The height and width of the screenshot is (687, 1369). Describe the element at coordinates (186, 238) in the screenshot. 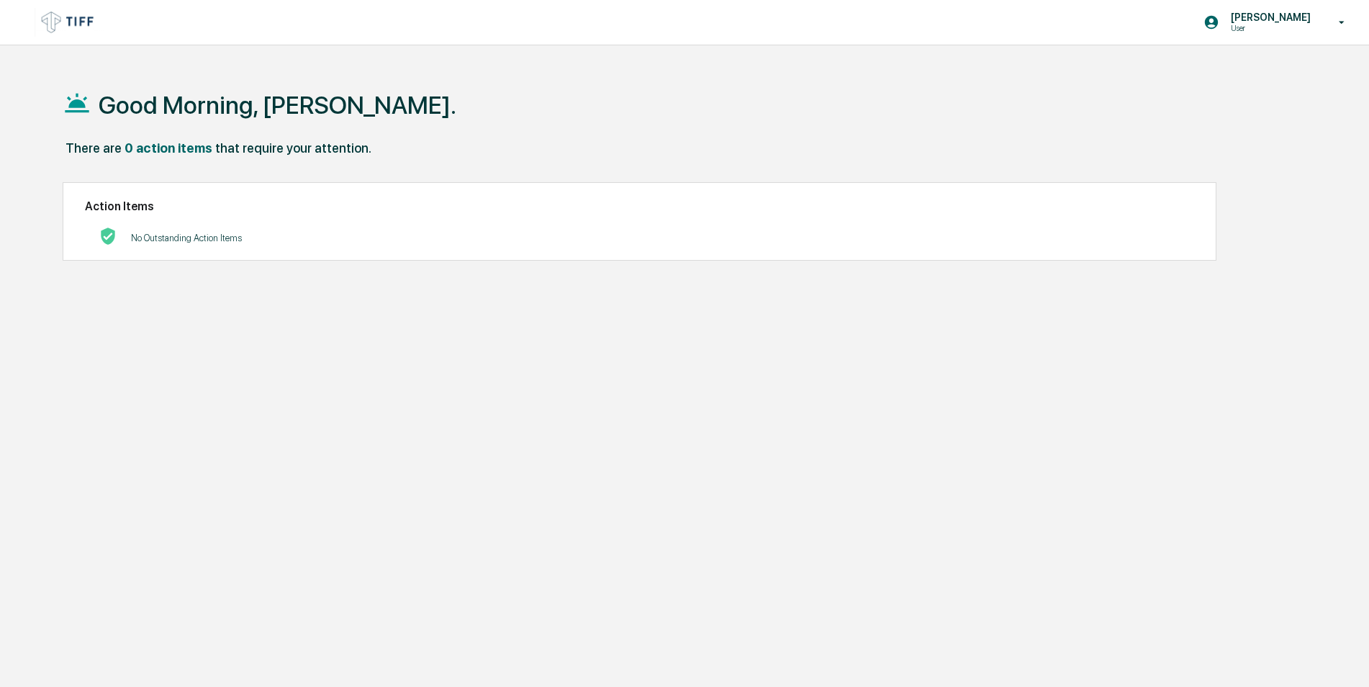

I see `p: No Outstanding Action Items` at that location.